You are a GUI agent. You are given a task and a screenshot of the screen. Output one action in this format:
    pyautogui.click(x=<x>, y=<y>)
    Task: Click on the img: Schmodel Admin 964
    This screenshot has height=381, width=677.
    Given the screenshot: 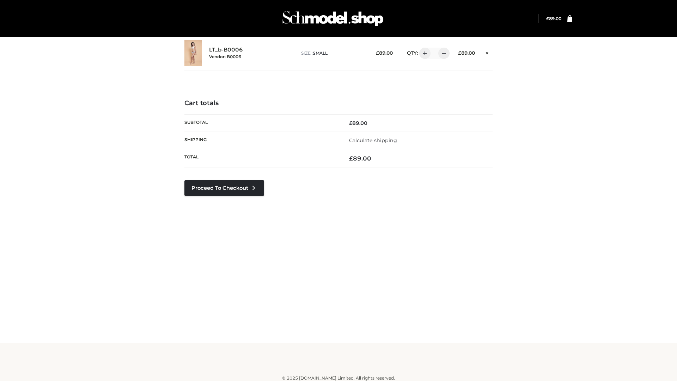 What is the action you would take?
    pyautogui.click(x=333, y=18)
    